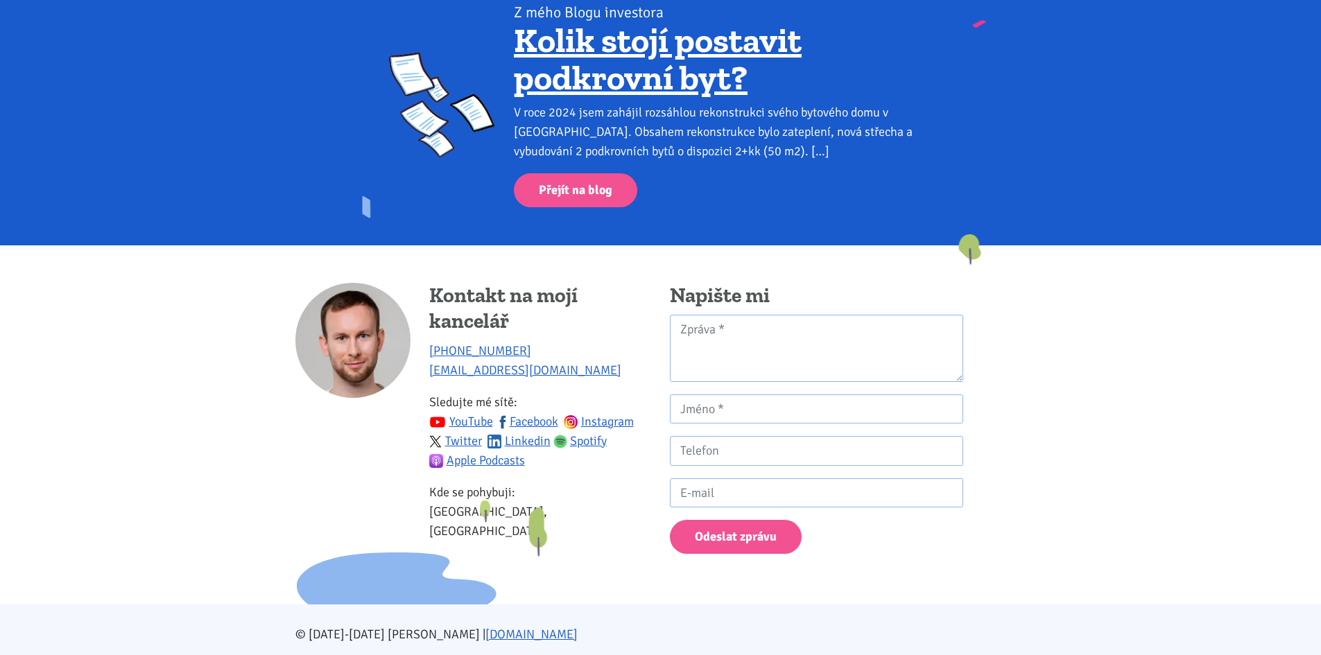 This screenshot has width=1321, height=655. I want to click on img: Tomáš Kučera, so click(353, 340).